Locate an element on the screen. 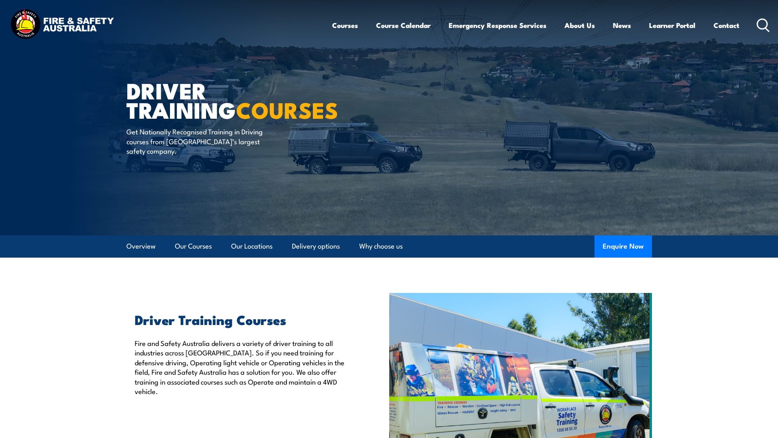 Image resolution: width=778 pixels, height=438 pixels. a: About Us is located at coordinates (580, 25).